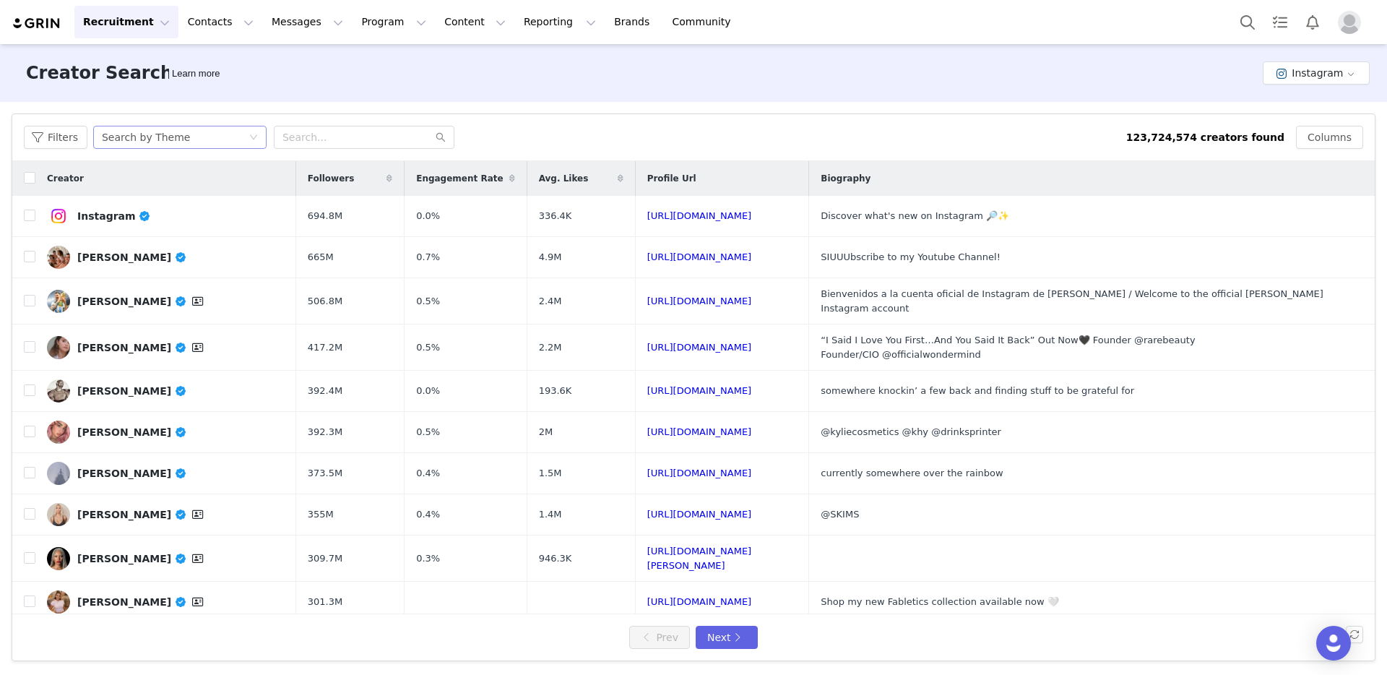 The height and width of the screenshot is (675, 1387). Describe the element at coordinates (914, 215) in the screenshot. I see `span: Discover what's new on Instagram 🔎✨` at that location.